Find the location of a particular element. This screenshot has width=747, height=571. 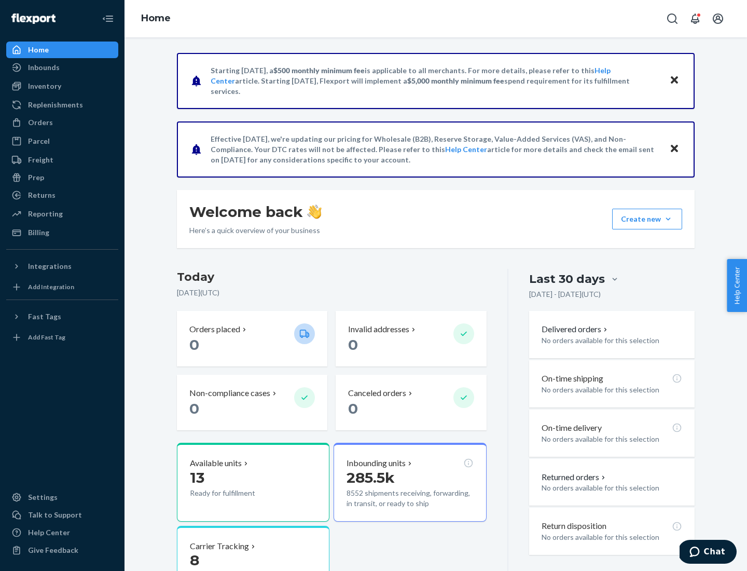

div: Give Feedback is located at coordinates (53, 550).